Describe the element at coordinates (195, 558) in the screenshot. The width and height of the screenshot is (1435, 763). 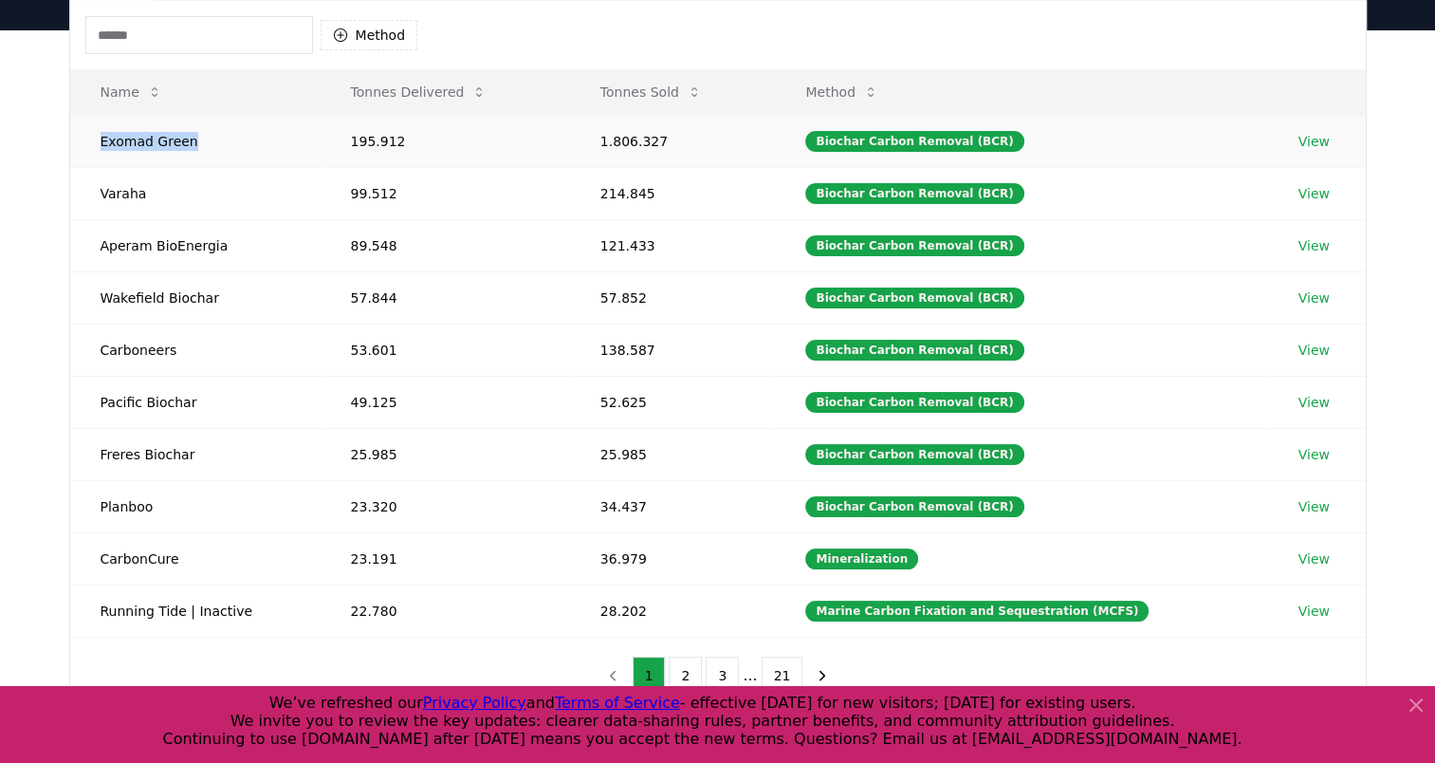
I see `td: CarbonCure` at that location.